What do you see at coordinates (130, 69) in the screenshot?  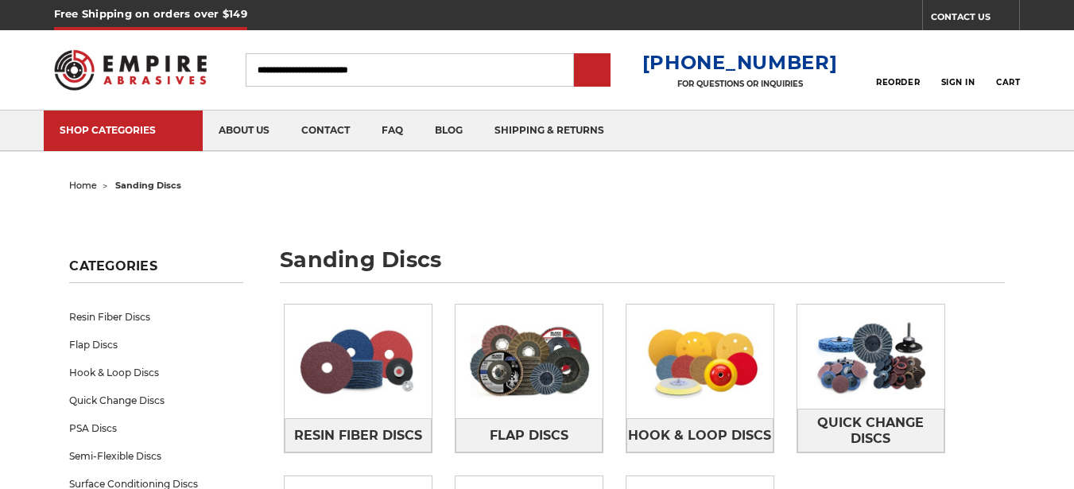 I see `img: Empire Abrasives` at bounding box center [130, 69].